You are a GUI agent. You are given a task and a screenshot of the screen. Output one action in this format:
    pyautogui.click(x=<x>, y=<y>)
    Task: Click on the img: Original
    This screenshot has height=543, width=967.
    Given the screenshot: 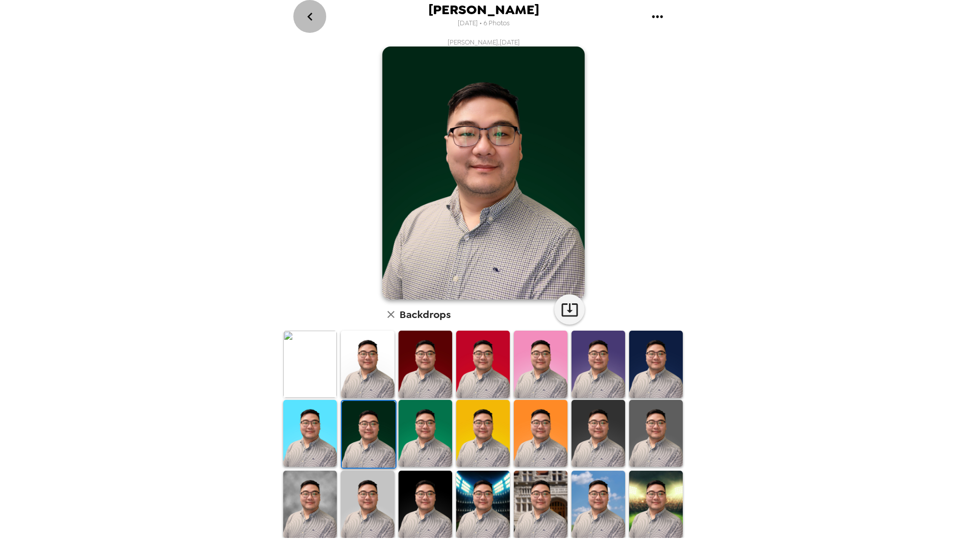 What is the action you would take?
    pyautogui.click(x=310, y=364)
    